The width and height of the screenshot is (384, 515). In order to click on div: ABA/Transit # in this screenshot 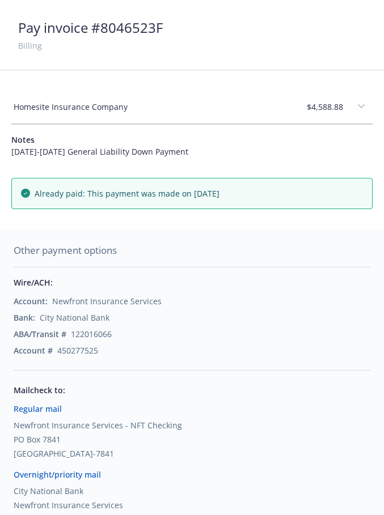, I will do `click(40, 334)`.